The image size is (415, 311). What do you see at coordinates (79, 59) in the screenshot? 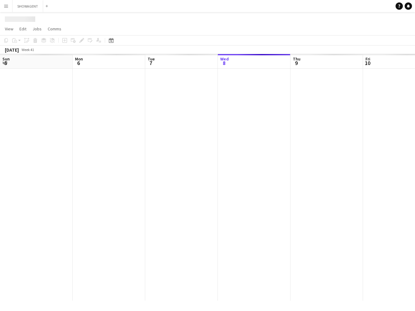
I see `span: Mon` at bounding box center [79, 59].